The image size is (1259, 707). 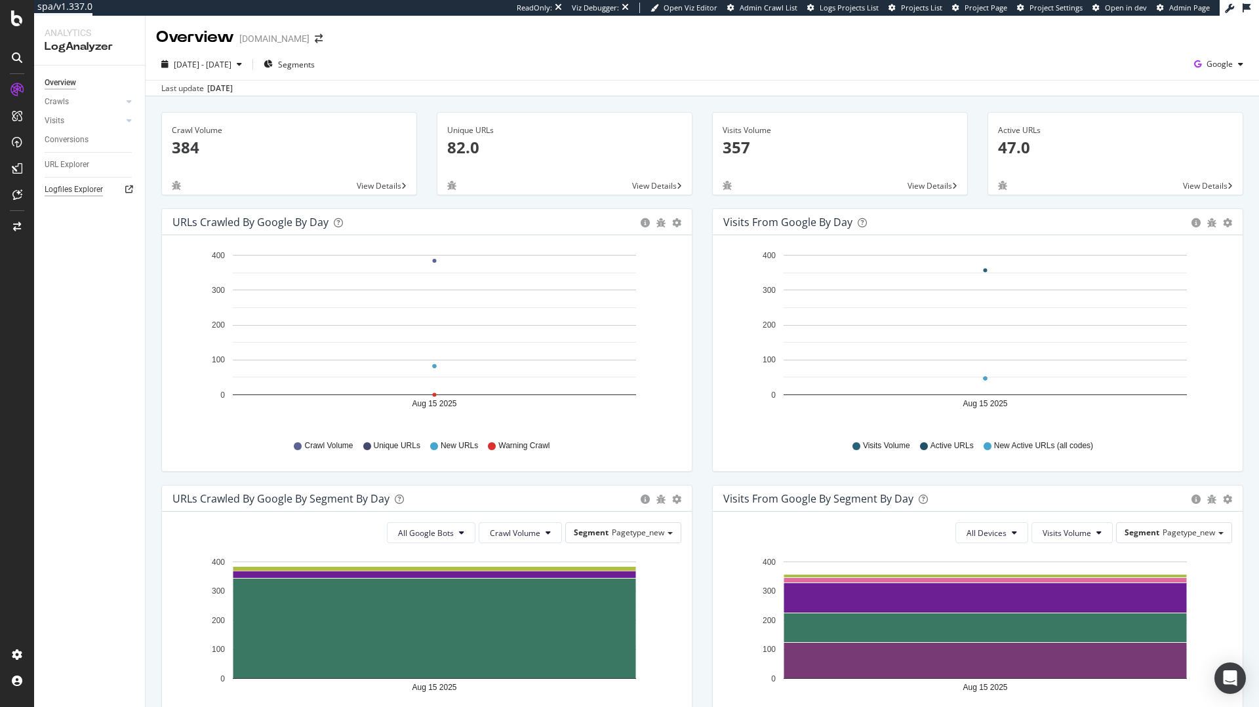 What do you see at coordinates (564, 130) in the screenshot?
I see `div: Unique URLs` at bounding box center [564, 130].